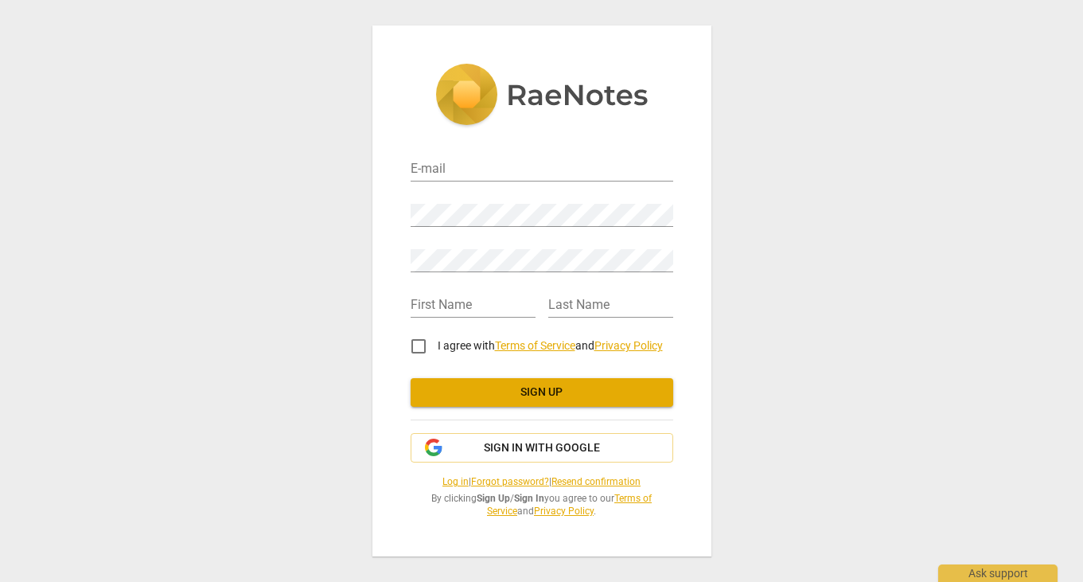  Describe the element at coordinates (542, 392) in the screenshot. I see `span: Sign up` at that location.